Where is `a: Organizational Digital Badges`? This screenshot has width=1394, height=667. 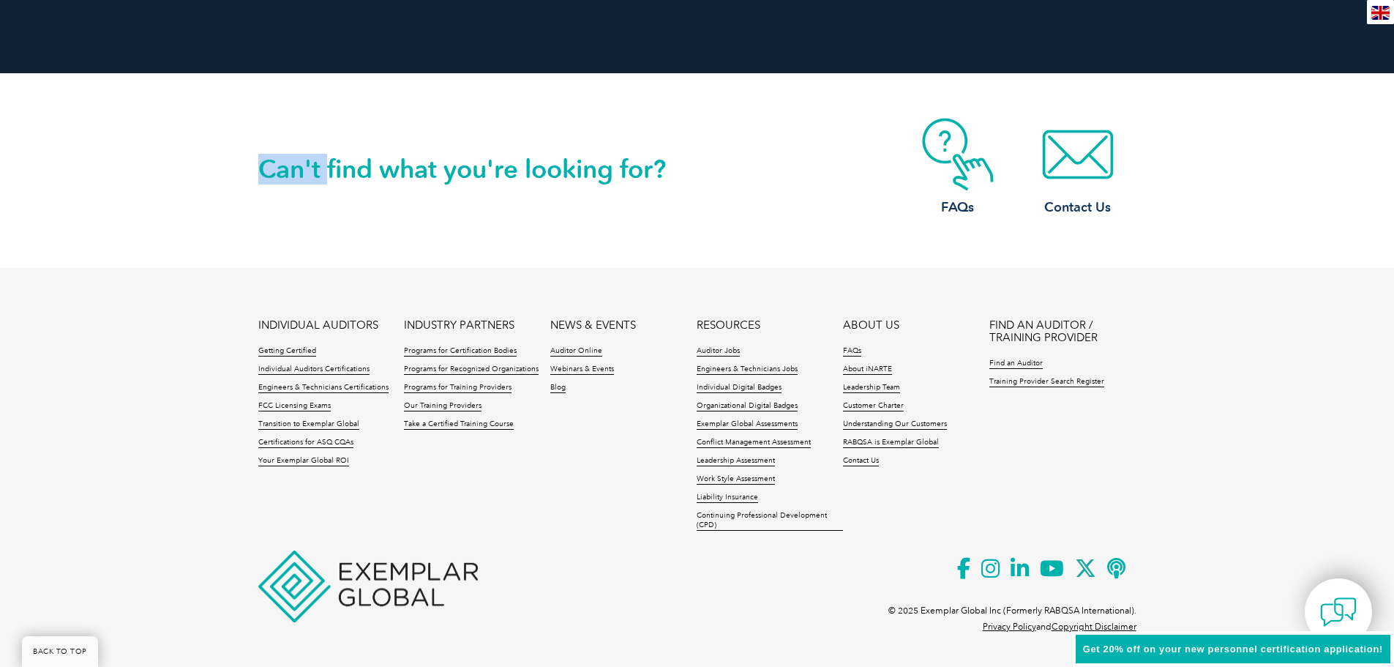 a: Organizational Digital Badges is located at coordinates (747, 406).